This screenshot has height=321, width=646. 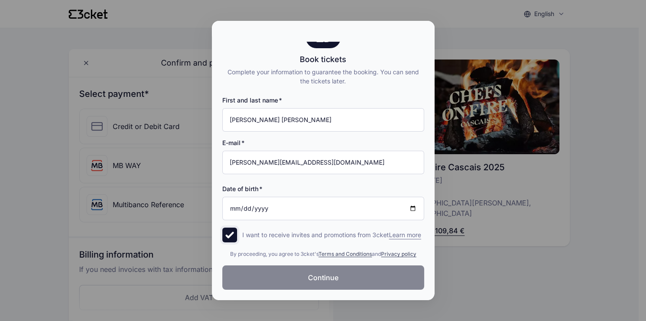 What do you see at coordinates (242, 189) in the screenshot?
I see `label: Date of birth` at bounding box center [242, 189].